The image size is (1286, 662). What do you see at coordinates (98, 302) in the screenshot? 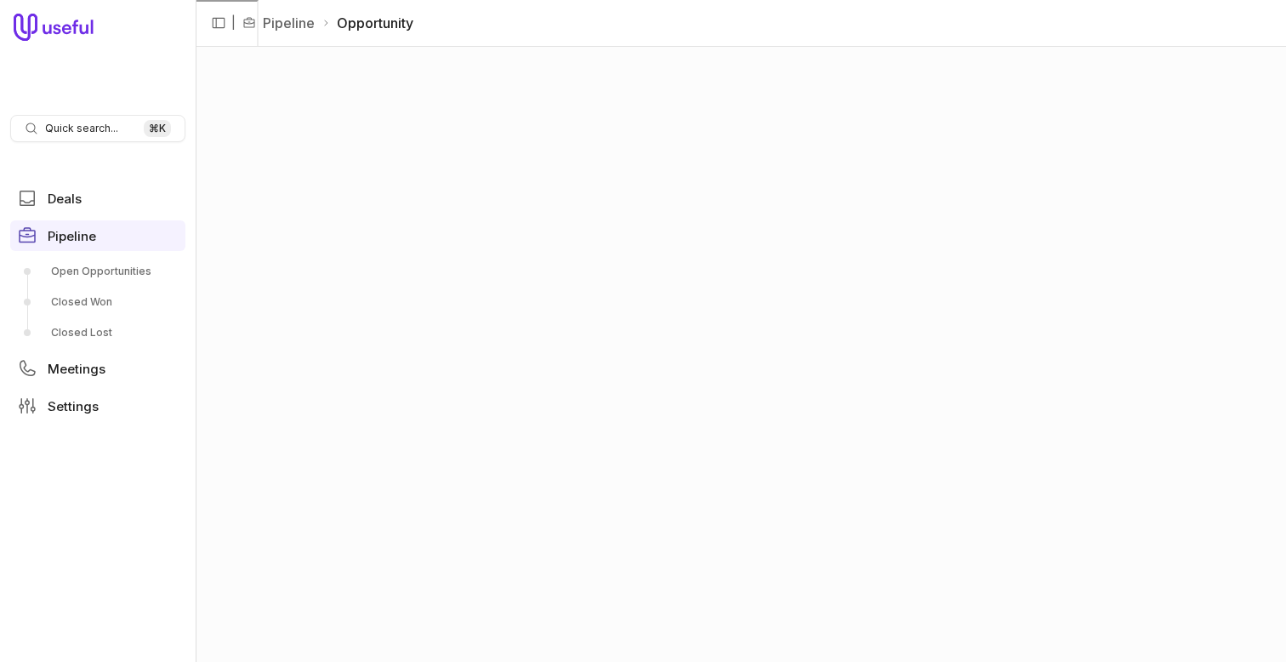
I see `a: Closed Won` at bounding box center [98, 302].